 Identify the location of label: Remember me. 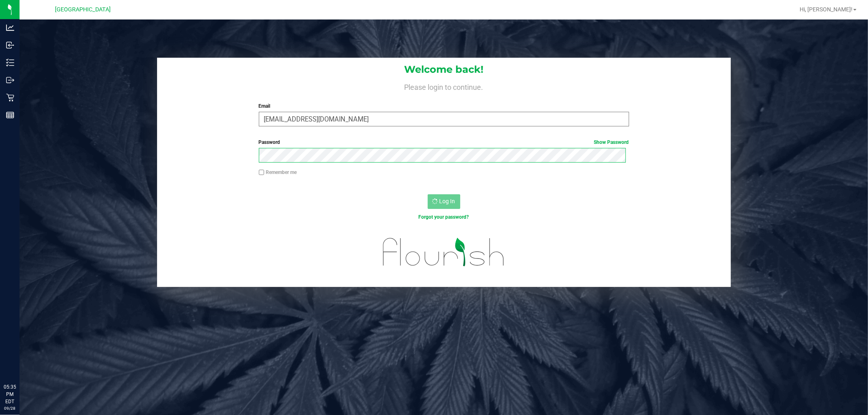
(278, 173).